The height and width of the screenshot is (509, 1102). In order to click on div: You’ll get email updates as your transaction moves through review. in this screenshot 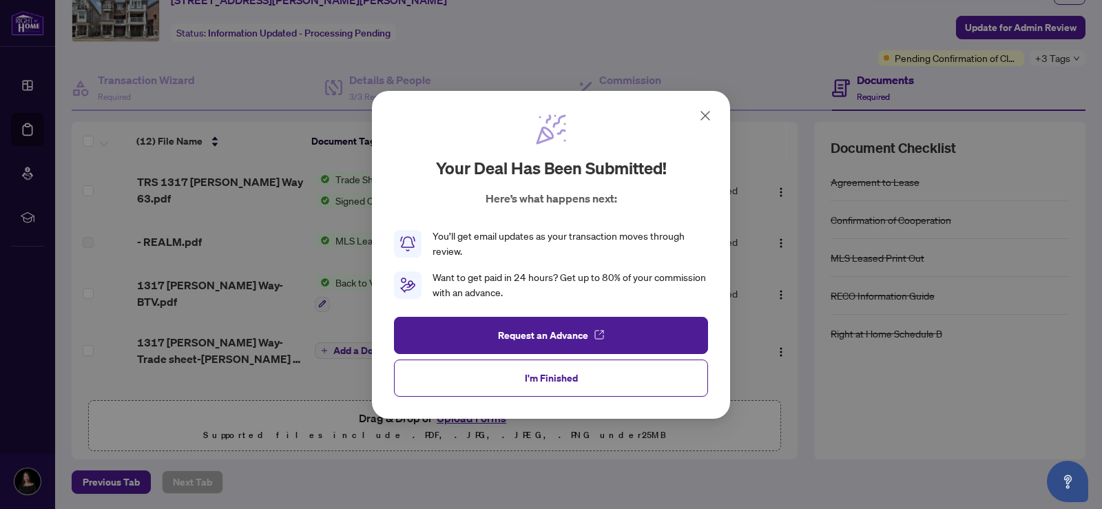, I will do `click(570, 244)`.